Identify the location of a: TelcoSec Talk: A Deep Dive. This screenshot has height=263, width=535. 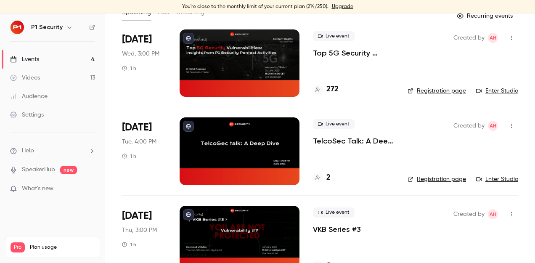
(354, 141).